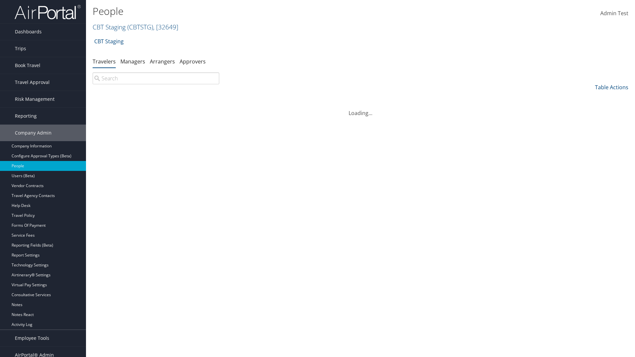 The width and height of the screenshot is (635, 357). Describe the element at coordinates (612, 87) in the screenshot. I see `a: Table Actions` at that location.